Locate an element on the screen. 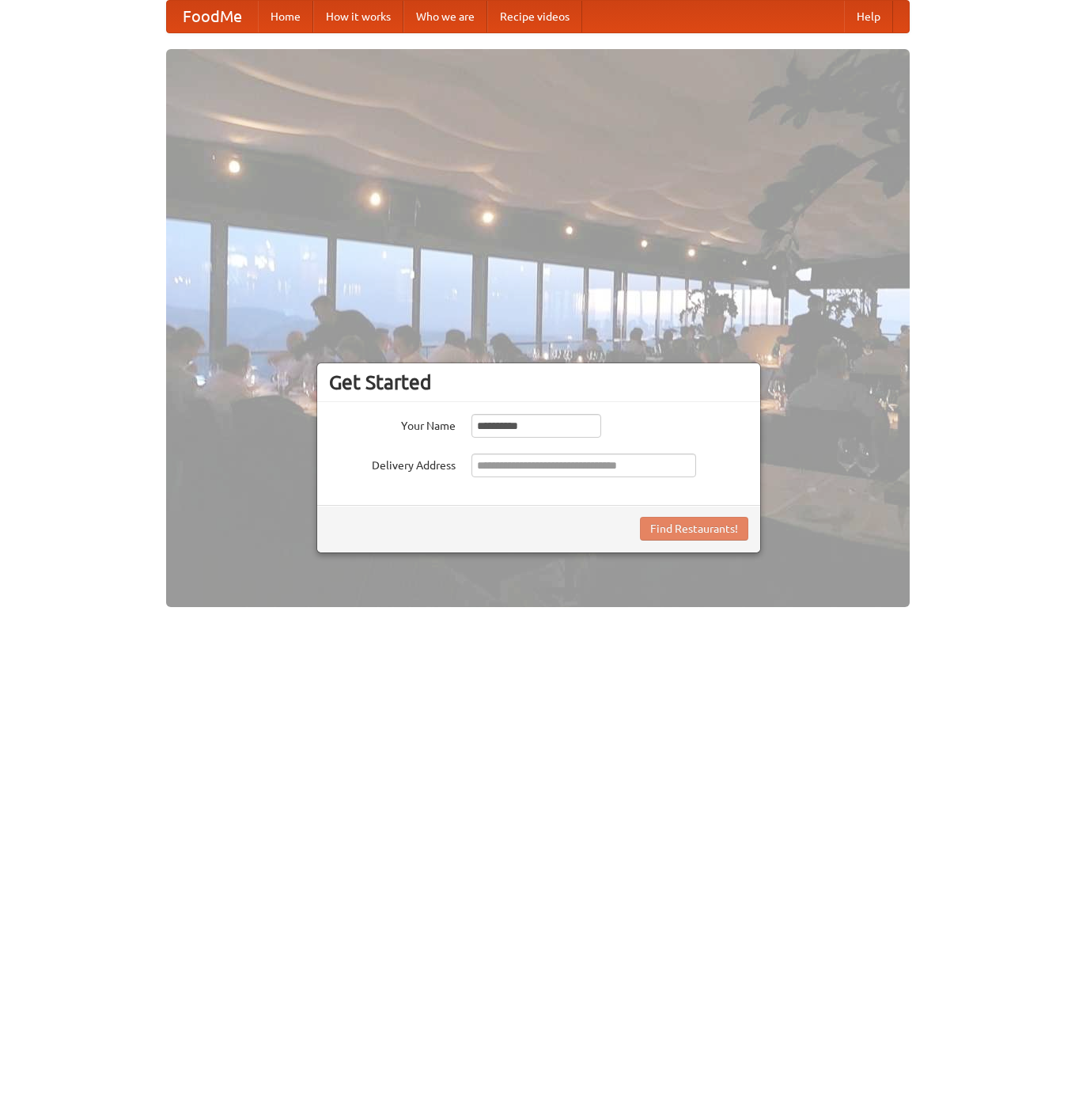  a: Home is located at coordinates (286, 16).